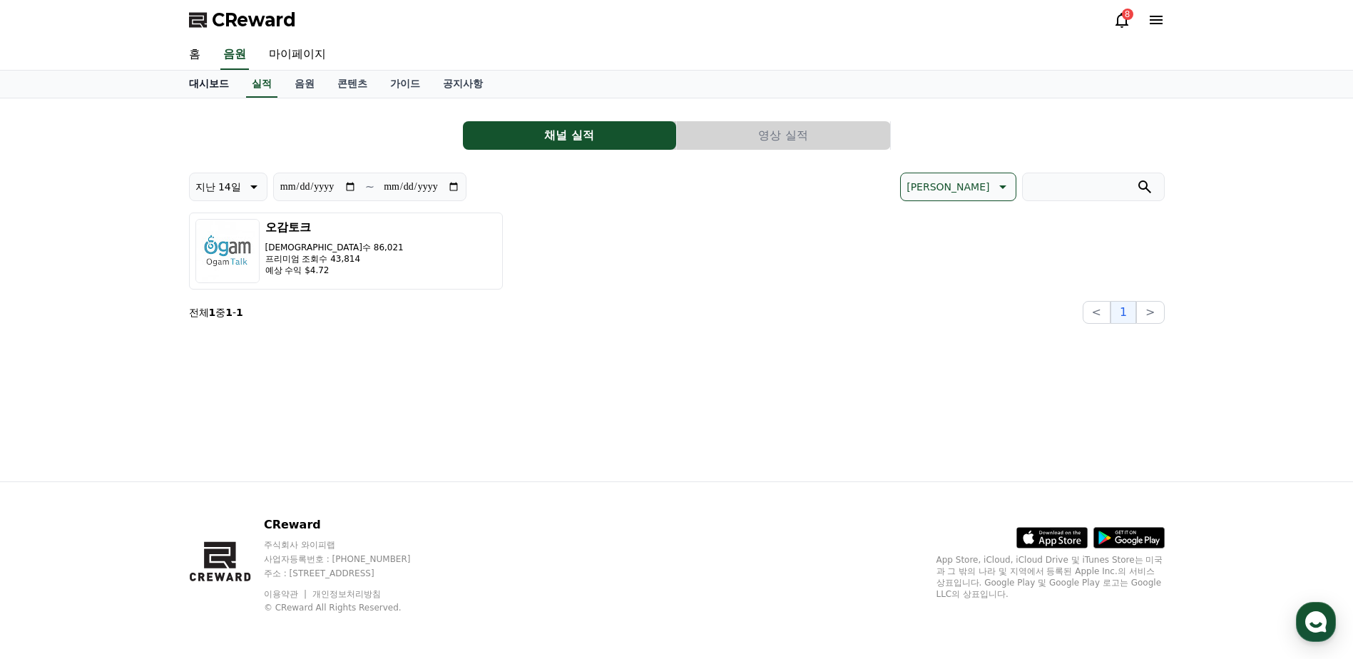 The image size is (1353, 659). I want to click on a: 8, so click(1122, 20).